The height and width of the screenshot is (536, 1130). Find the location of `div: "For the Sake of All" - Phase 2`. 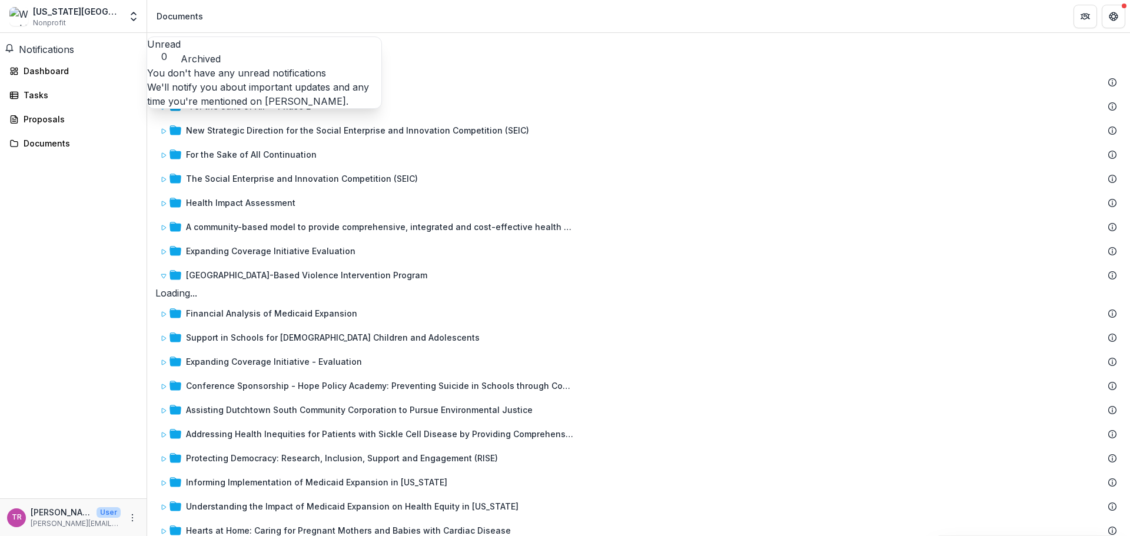

div: "For the Sake of All" - Phase 2 is located at coordinates (638, 106).